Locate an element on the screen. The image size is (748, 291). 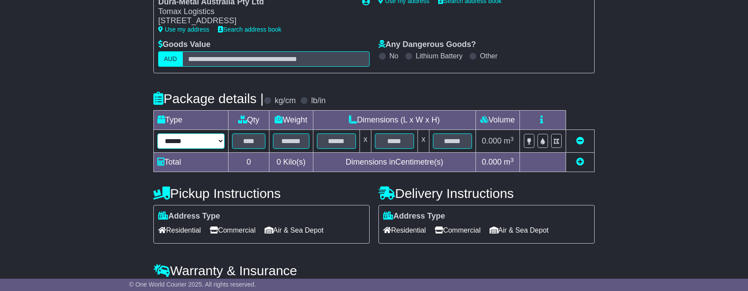
label: No is located at coordinates (394, 56).